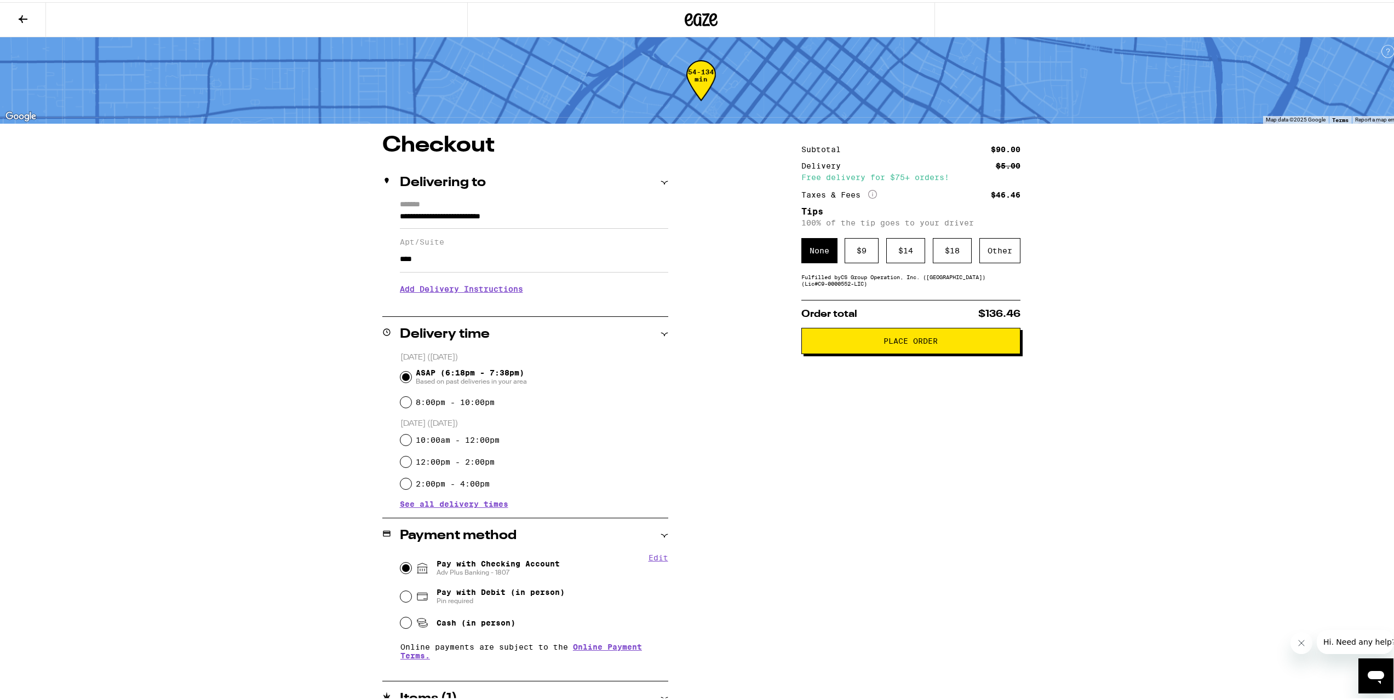 The image size is (1394, 700). I want to click on p: 100% of the tip goes to your driver, so click(911, 221).